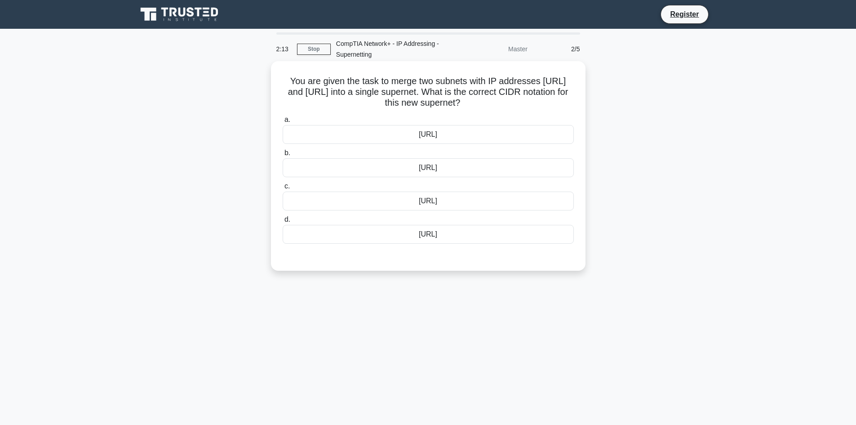  What do you see at coordinates (287, 219) in the screenshot?
I see `span: d.` at bounding box center [287, 219].